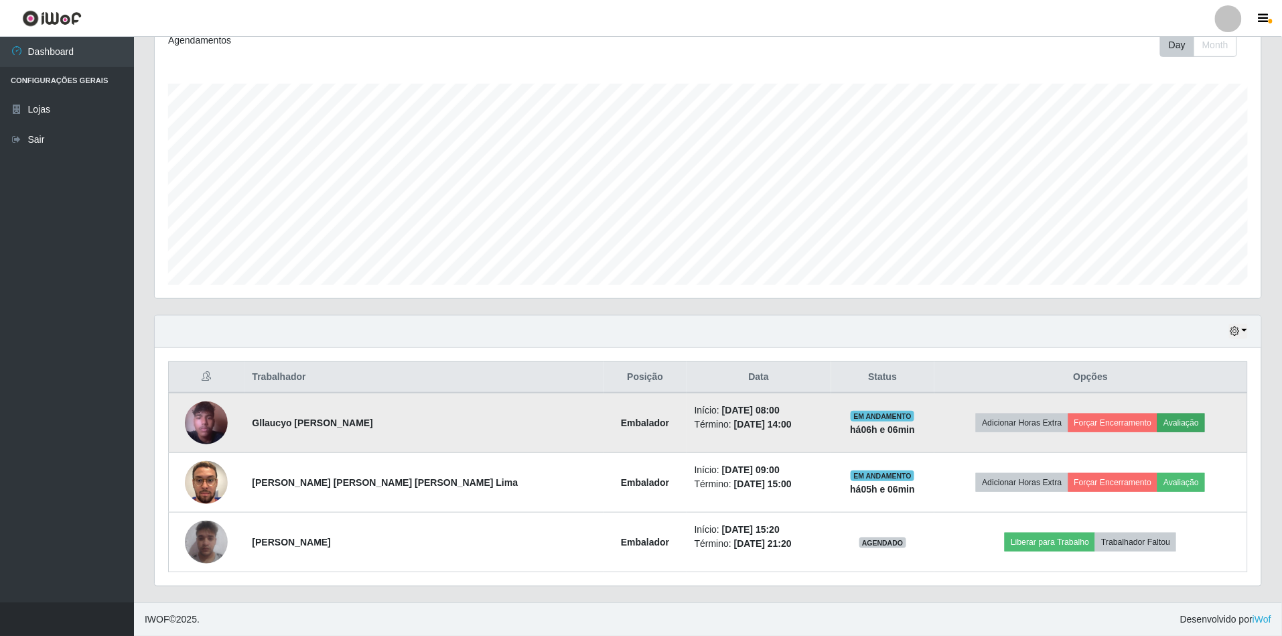  Describe the element at coordinates (52, 18) in the screenshot. I see `img: CoreUI Logo` at that location.